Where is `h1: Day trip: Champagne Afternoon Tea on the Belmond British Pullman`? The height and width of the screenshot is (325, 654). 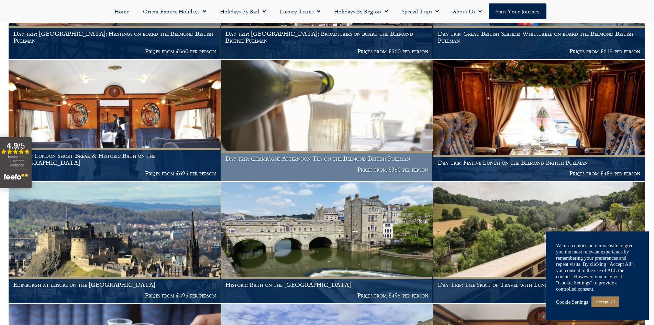 h1: Day trip: Champagne Afternoon Tea on the Belmond British Pullman is located at coordinates (327, 158).